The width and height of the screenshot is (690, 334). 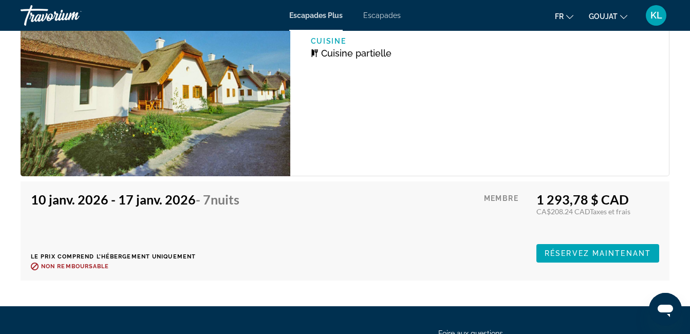 What do you see at coordinates (506, 214) in the screenshot?
I see `div: Membre` at bounding box center [506, 214].